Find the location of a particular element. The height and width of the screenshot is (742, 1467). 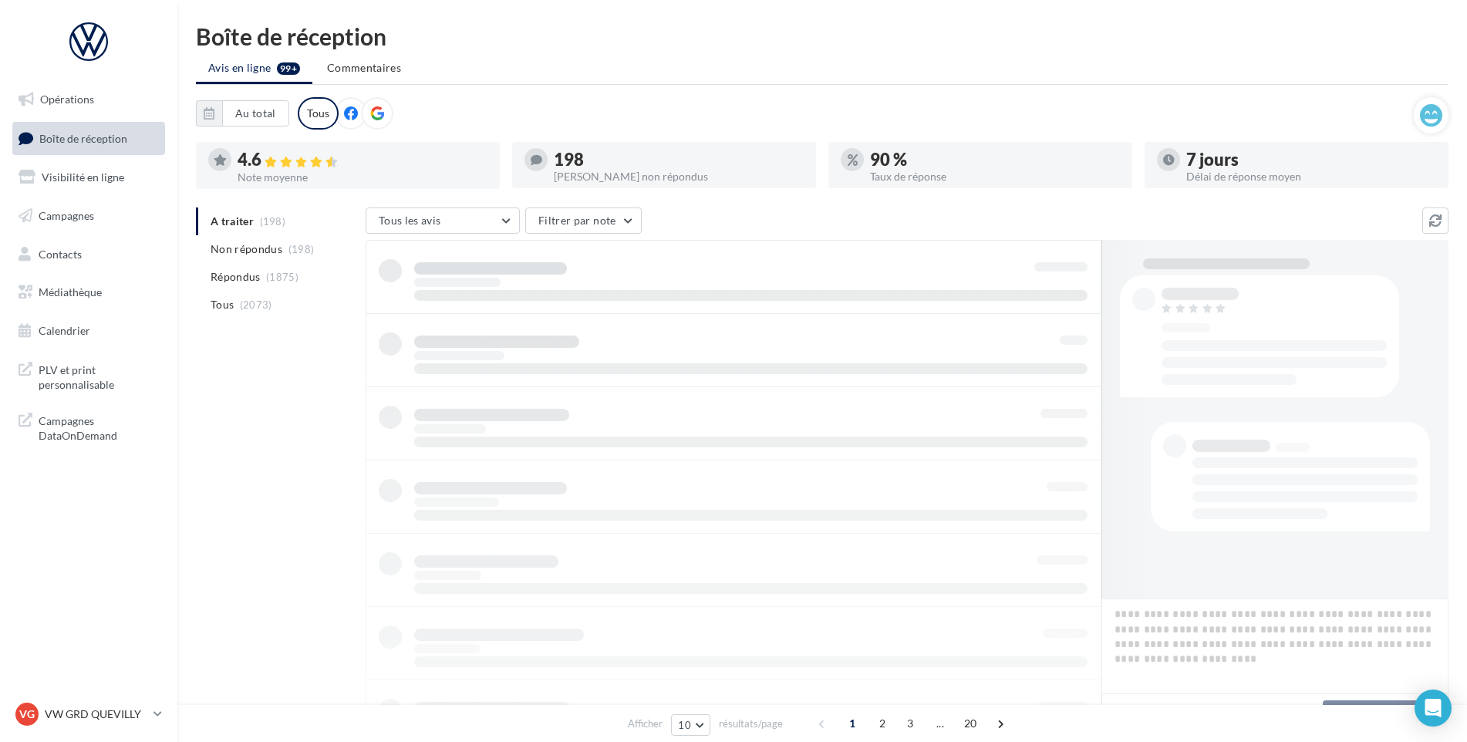

a: PLV et print personnalisable is located at coordinates (89, 376).